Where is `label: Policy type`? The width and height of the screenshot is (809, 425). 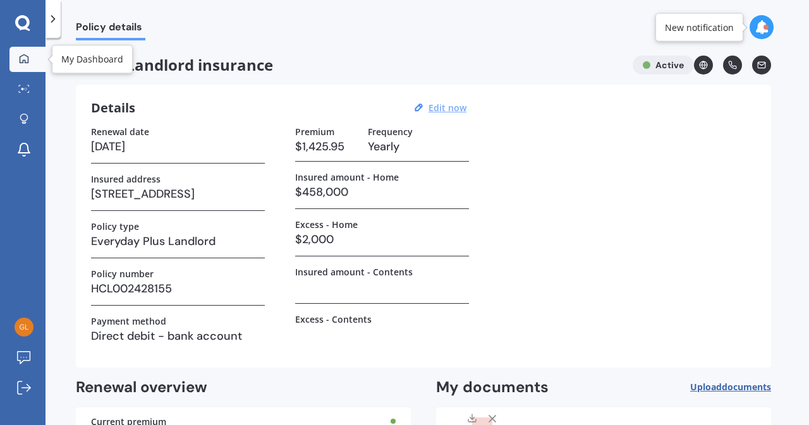 label: Policy type is located at coordinates (115, 226).